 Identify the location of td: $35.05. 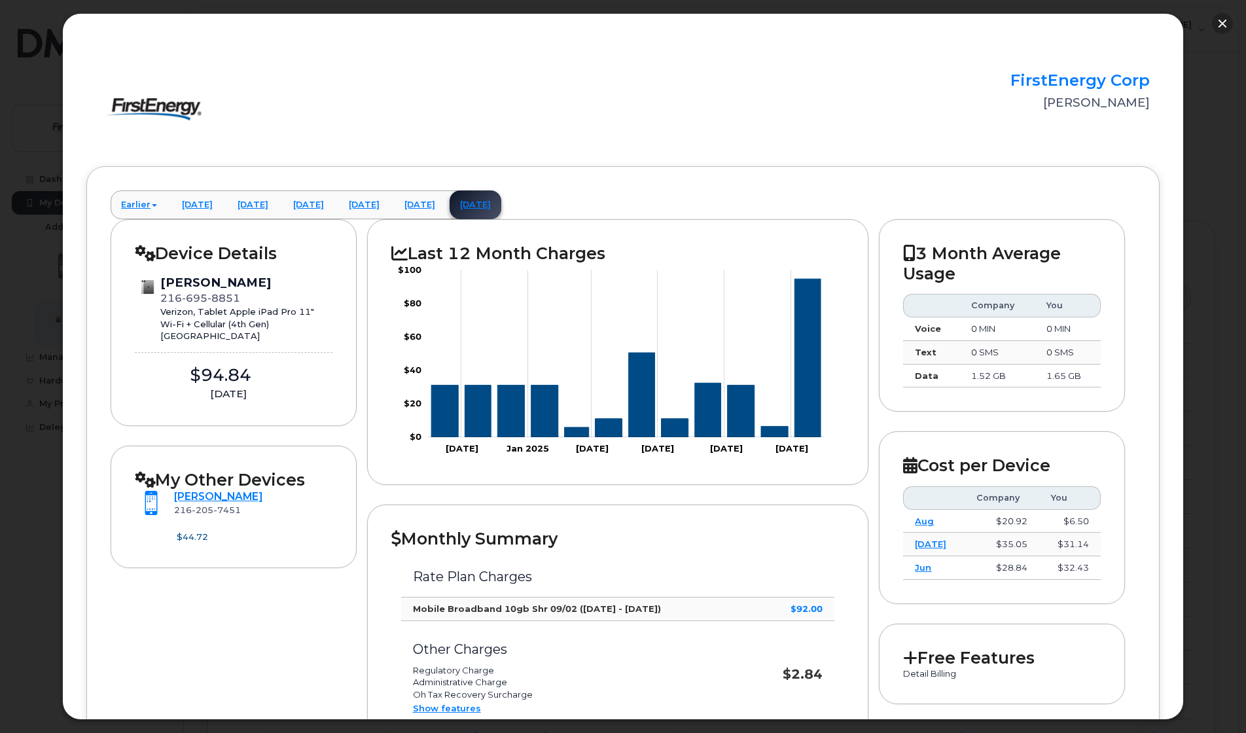
(1002, 545).